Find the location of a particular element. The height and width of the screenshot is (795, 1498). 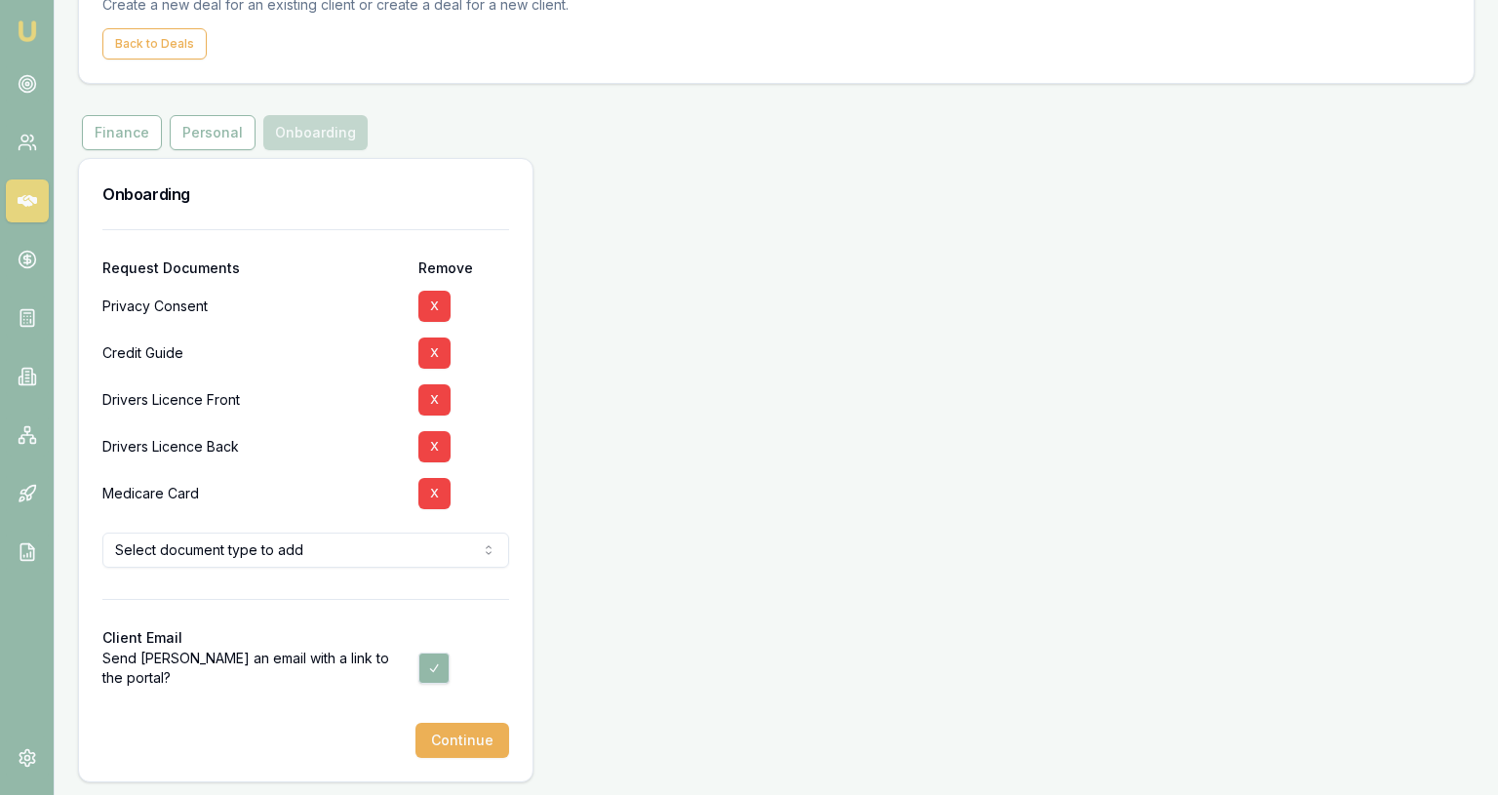

h3: Onboarding is located at coordinates (305, 194).